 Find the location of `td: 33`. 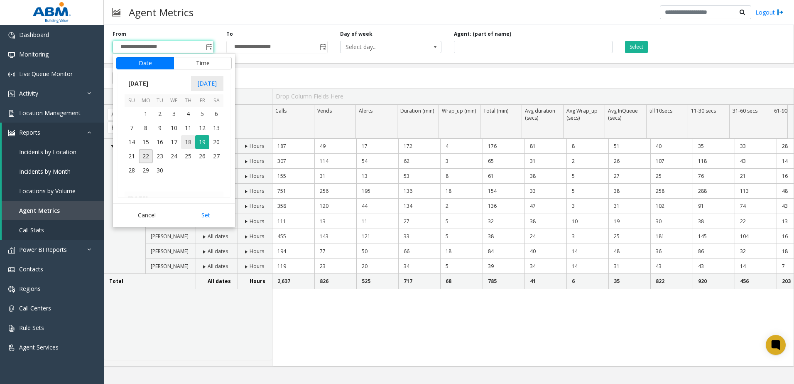

td: 33 is located at coordinates (546, 191).